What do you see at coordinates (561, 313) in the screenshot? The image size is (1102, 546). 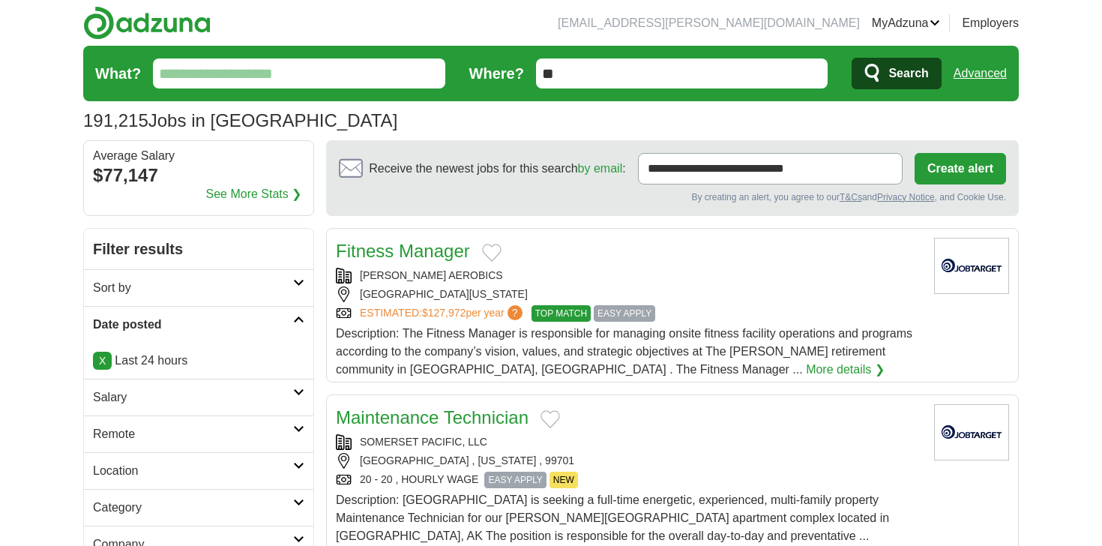 I see `span: TOP MATCH` at bounding box center [561, 313].